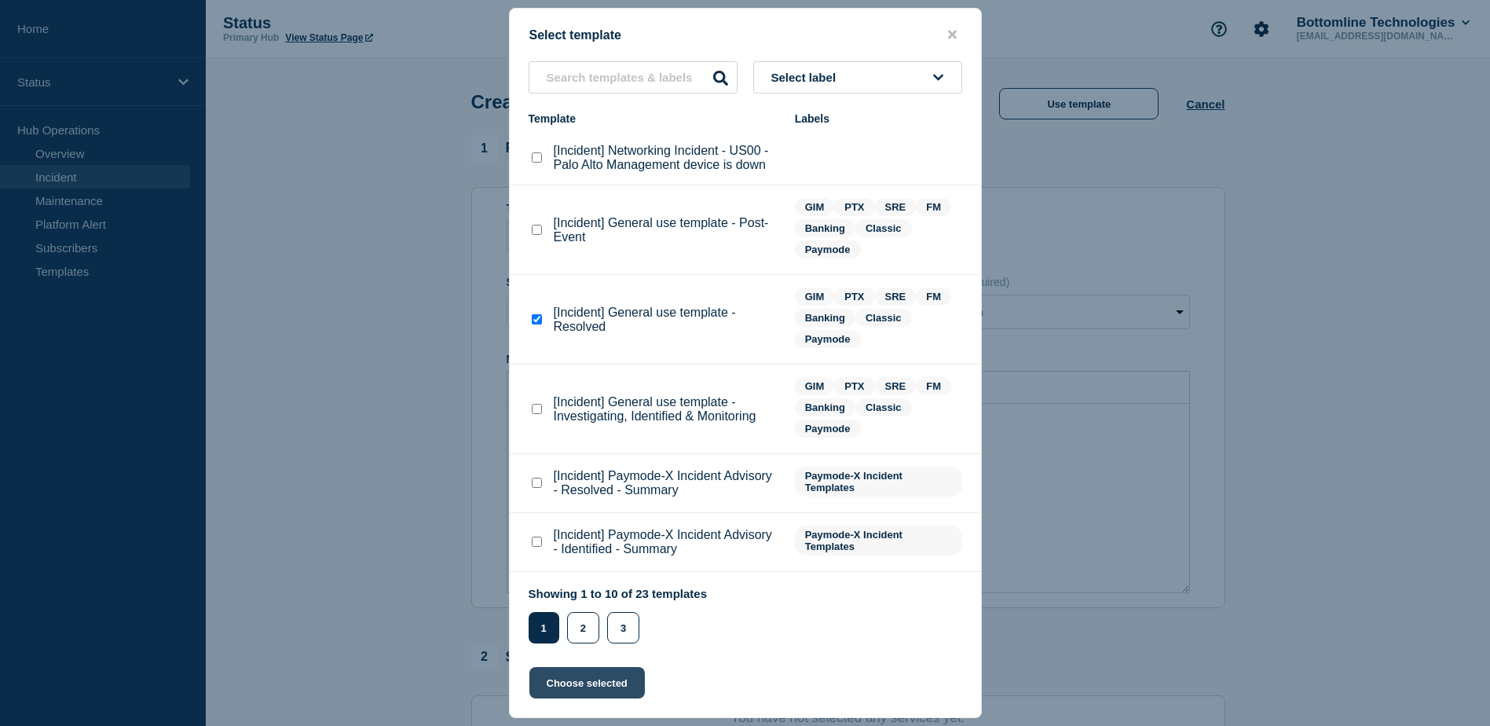 This screenshot has width=1490, height=726. Describe the element at coordinates (952, 35) in the screenshot. I see `button: close button` at that location.